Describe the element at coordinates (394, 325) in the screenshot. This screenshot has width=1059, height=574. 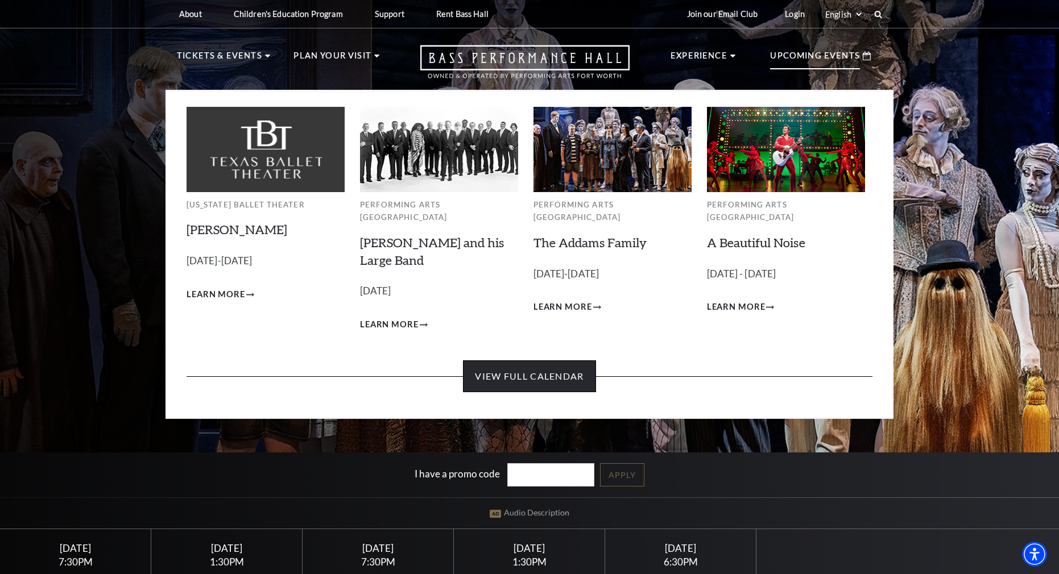
I see `a: Learn More Lyle Lovett and his Large Band` at that location.